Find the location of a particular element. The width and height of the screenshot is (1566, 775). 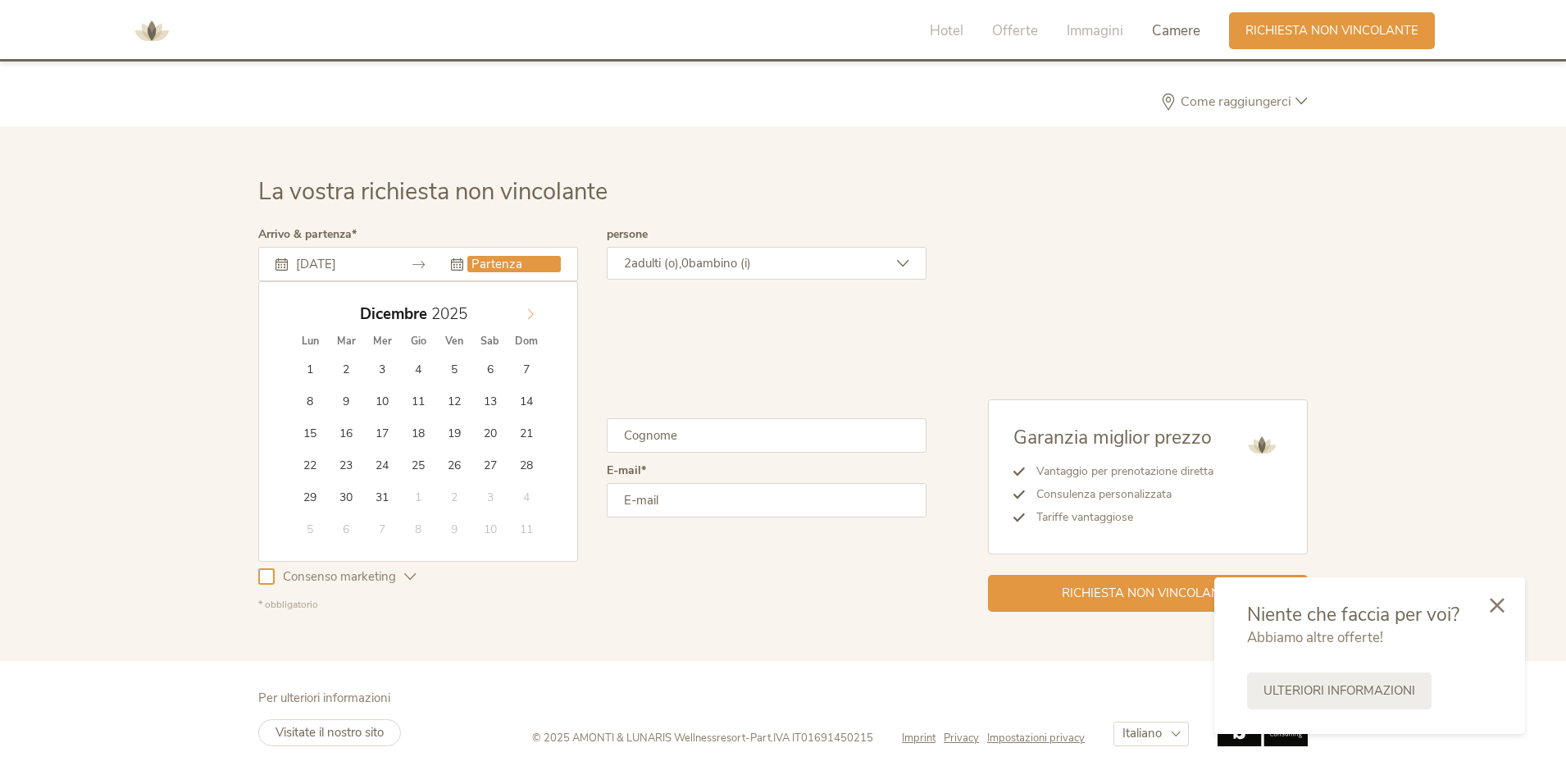

span: Dicembre 12, 2025 is located at coordinates (453, 400).